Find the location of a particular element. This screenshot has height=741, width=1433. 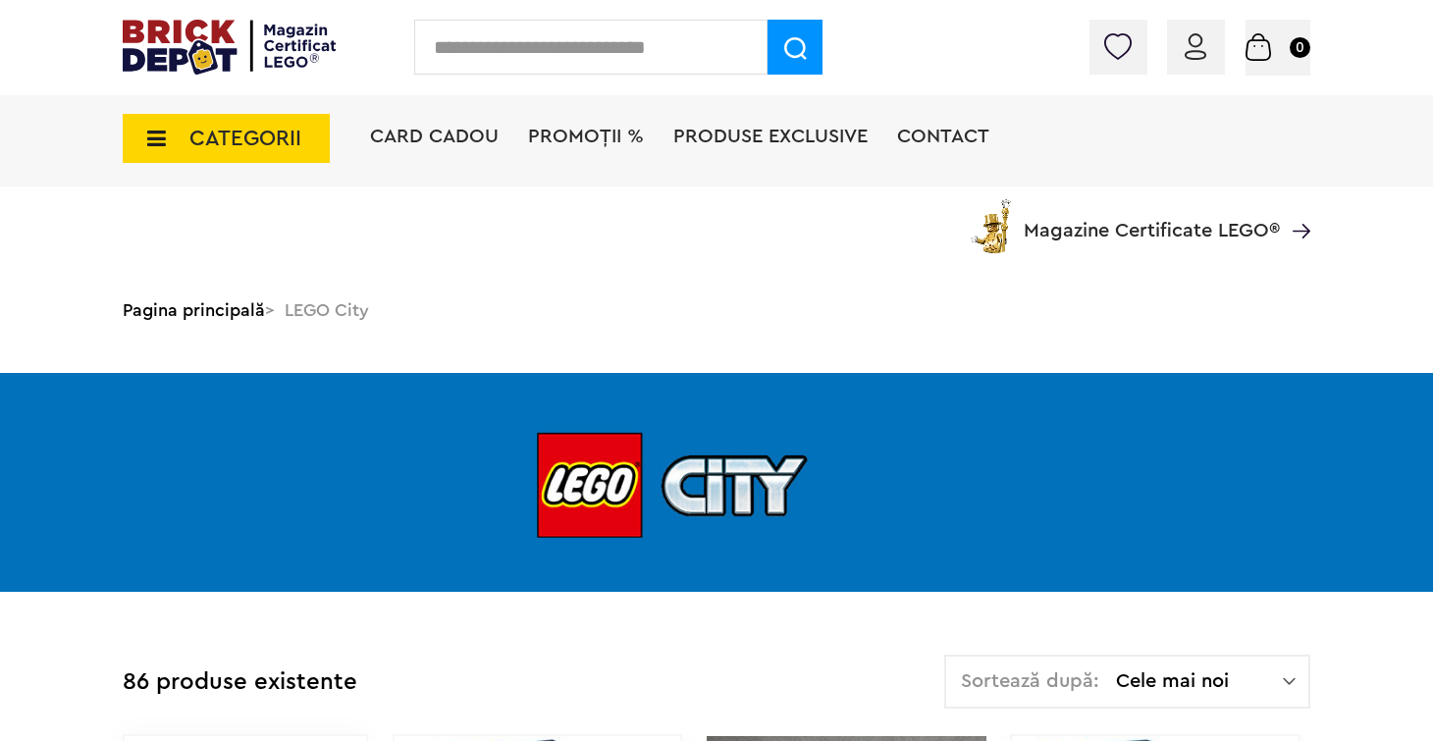

span: CATEGORII is located at coordinates (245, 138).